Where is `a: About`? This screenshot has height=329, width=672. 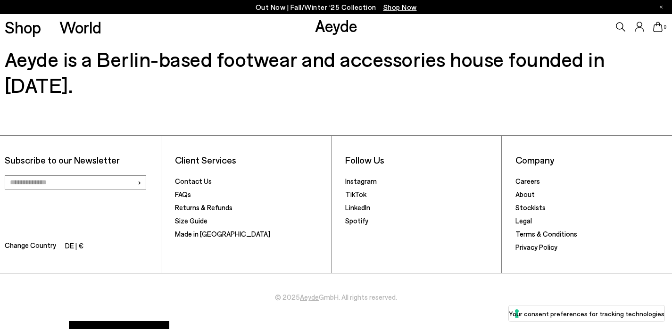
a: About is located at coordinates (525, 194).